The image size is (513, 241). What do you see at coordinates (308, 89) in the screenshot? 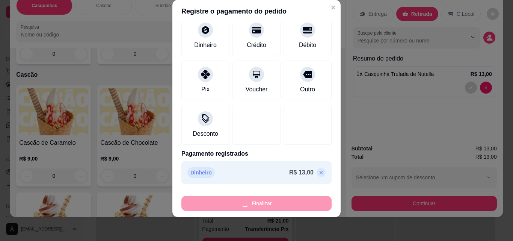
I see `div: Outro` at bounding box center [308, 89].